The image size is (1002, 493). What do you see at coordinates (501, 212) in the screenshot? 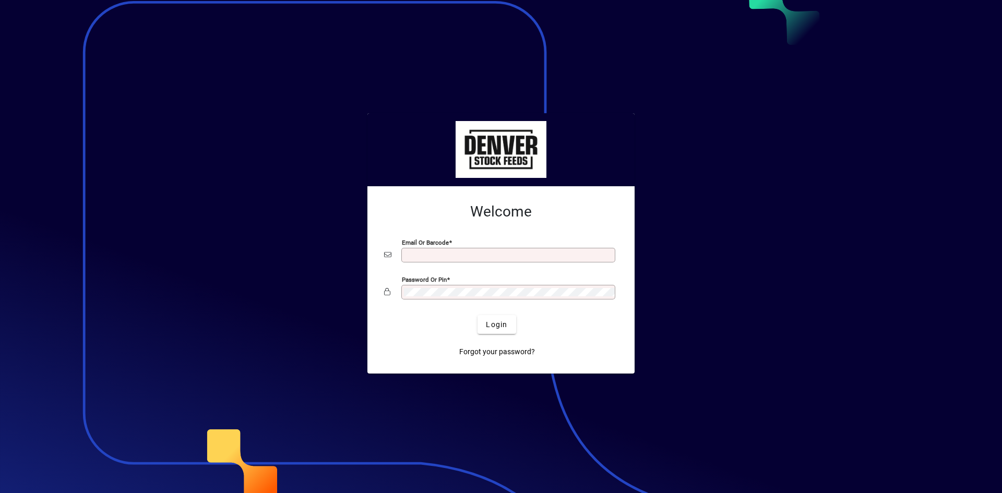
I see `h2: Welcome` at bounding box center [501, 212].